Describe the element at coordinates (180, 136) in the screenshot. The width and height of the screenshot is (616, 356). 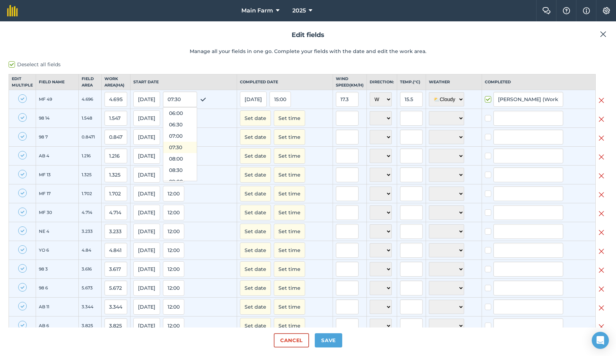
I see `button: 07:00` at that location.